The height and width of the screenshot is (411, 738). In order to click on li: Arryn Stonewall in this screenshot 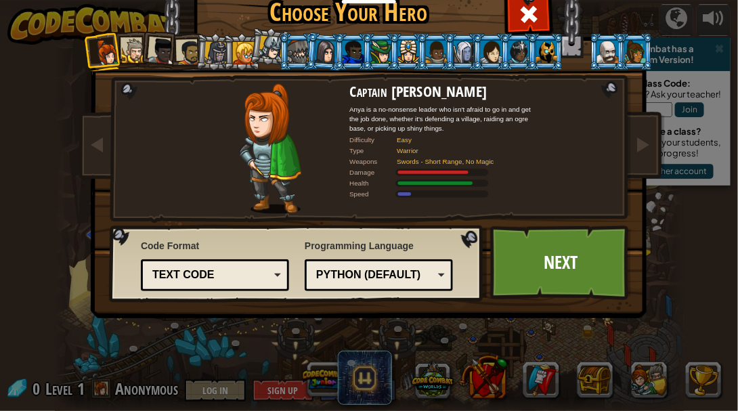, I will do `click(435, 51)`.